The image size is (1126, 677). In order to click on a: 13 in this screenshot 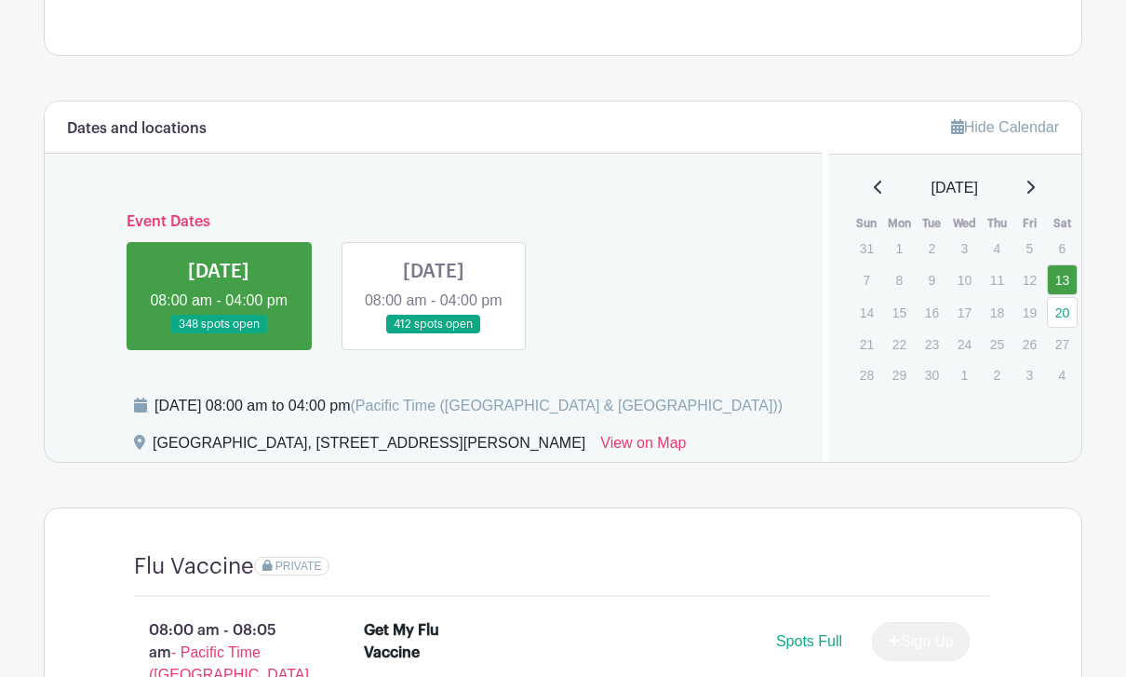, I will do `click(1062, 279)`.